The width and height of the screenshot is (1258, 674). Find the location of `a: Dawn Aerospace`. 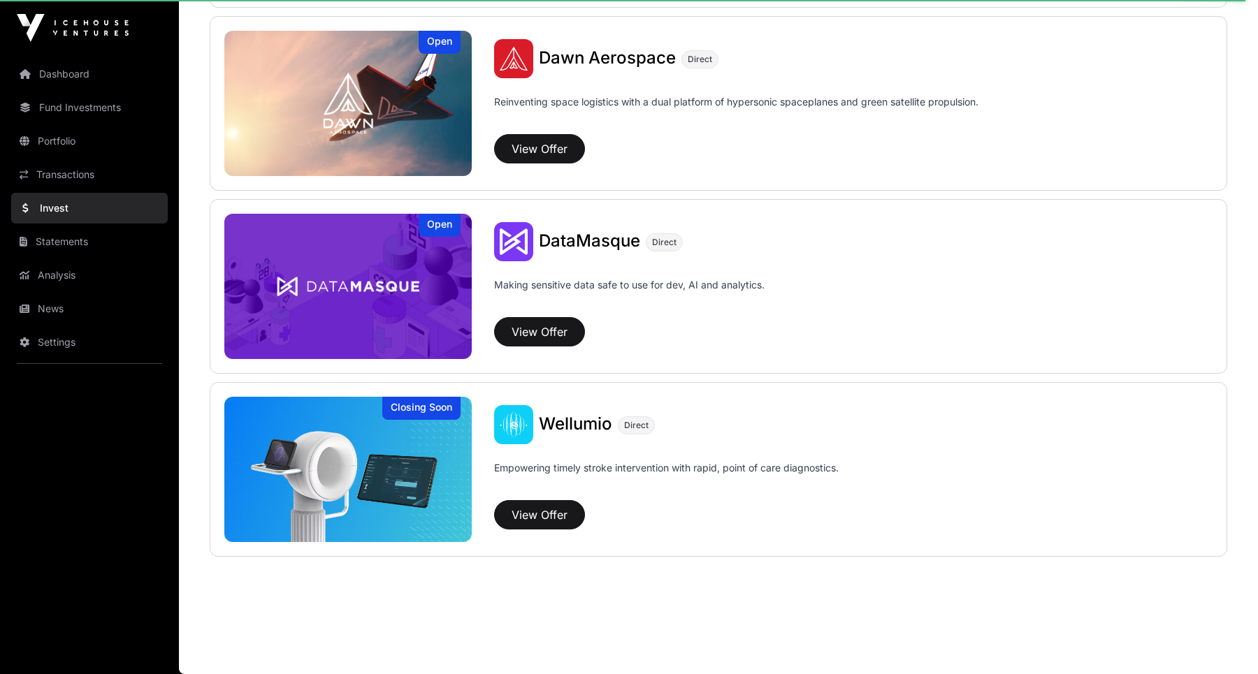

a: Dawn Aerospace is located at coordinates (607, 59).